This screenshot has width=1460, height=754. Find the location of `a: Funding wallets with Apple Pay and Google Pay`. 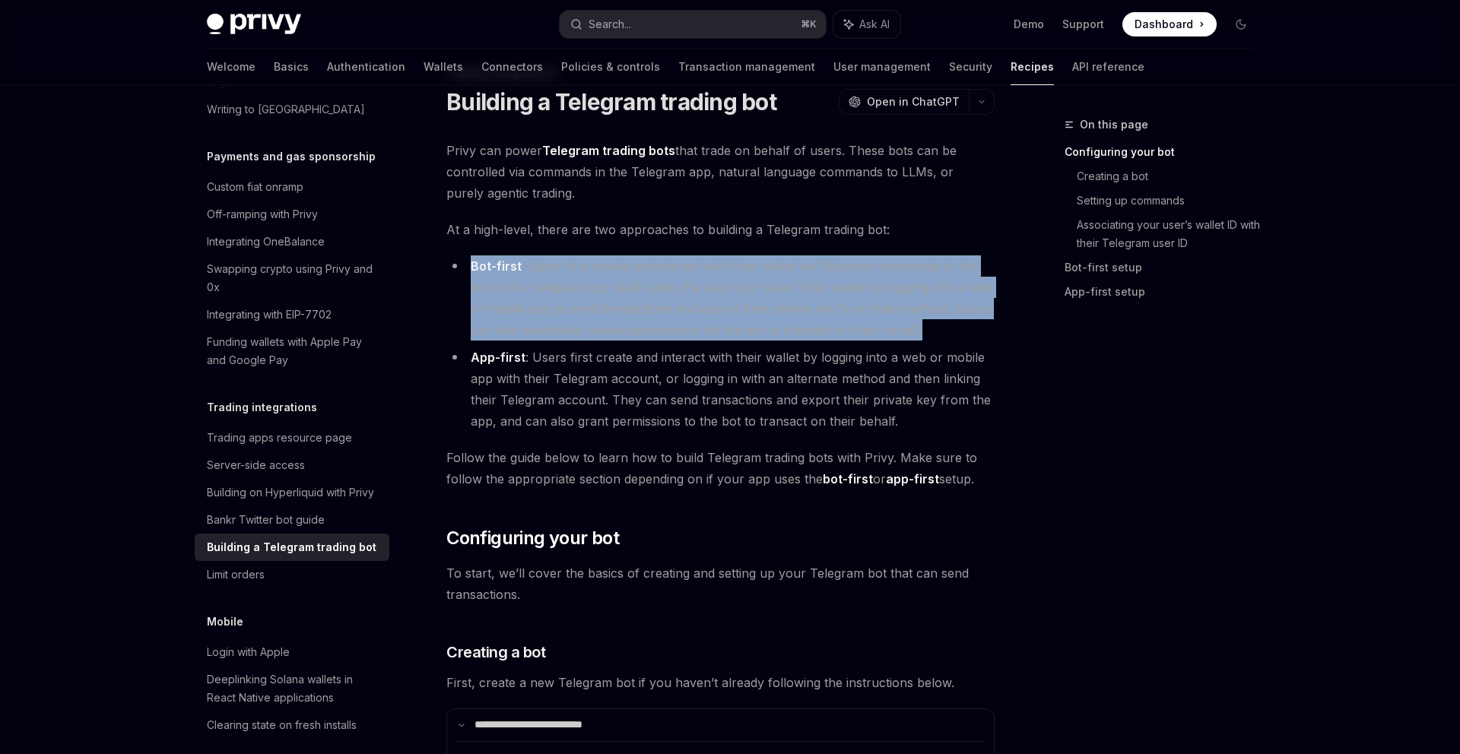

a: Funding wallets with Apple Pay and Google Pay is located at coordinates (292, 351).